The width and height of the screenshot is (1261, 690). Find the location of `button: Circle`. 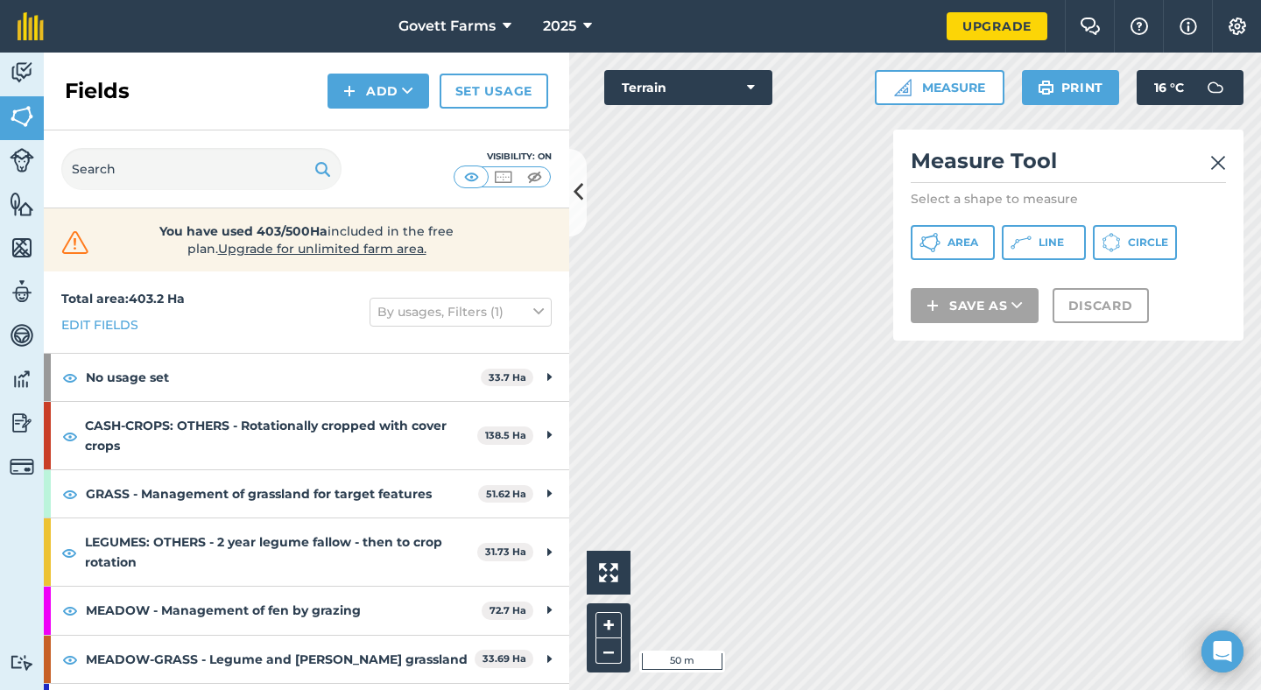

button: Circle is located at coordinates (1135, 243).